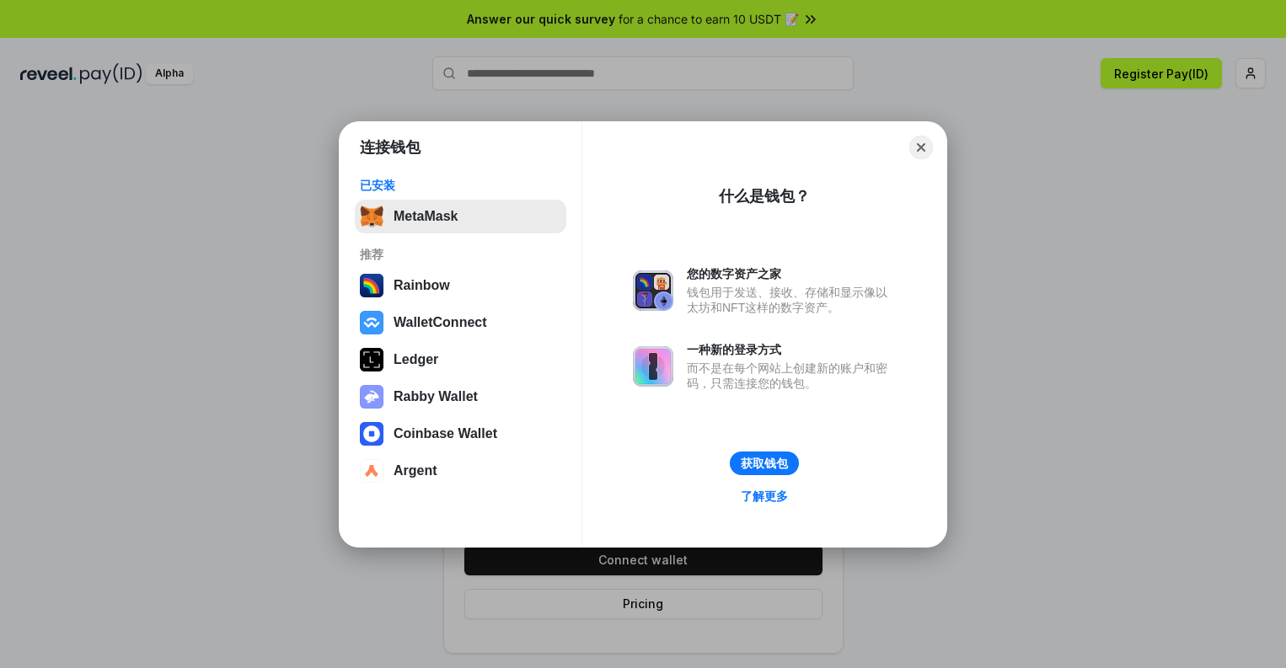 The height and width of the screenshot is (668, 1286). What do you see at coordinates (445, 434) in the screenshot?
I see `div: Coinbase Wallet` at bounding box center [445, 434].